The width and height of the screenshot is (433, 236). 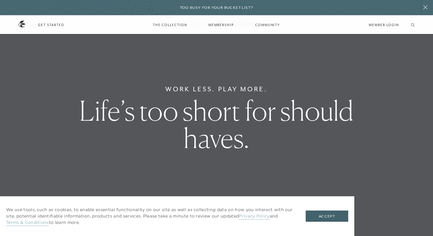 I want to click on a: Terms & Conditions, so click(x=27, y=223).